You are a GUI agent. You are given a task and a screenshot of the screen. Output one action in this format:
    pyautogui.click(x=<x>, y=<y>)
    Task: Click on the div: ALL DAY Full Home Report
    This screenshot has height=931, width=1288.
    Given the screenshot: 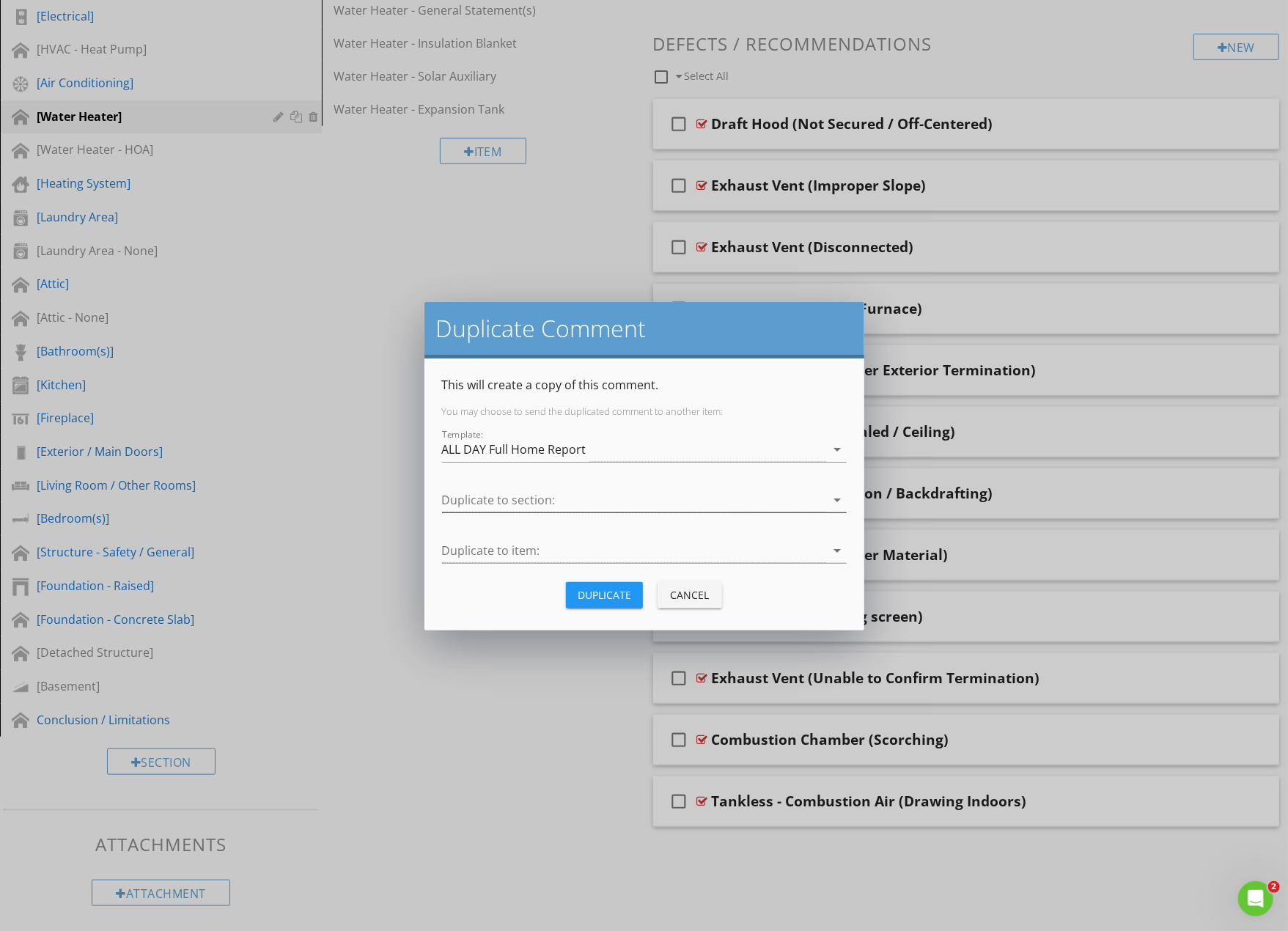 What is the action you would take?
    pyautogui.click(x=514, y=449)
    